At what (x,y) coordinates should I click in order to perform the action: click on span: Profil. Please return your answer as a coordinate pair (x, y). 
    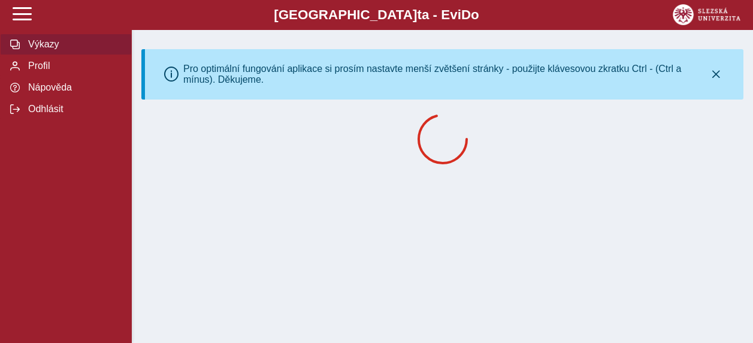
    Looking at the image, I should click on (73, 66).